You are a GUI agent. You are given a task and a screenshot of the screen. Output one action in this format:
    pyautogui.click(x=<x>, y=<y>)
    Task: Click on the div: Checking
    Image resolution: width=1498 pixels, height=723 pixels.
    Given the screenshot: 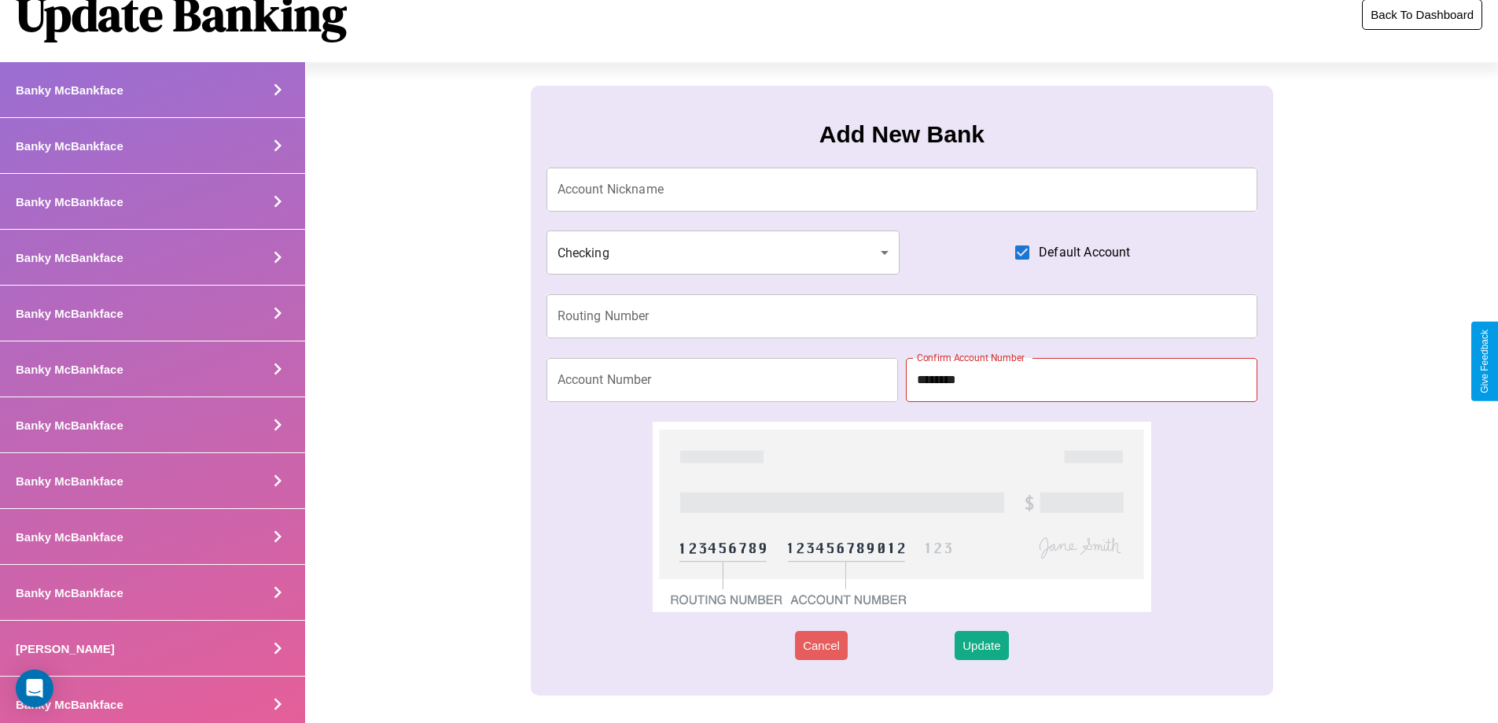 What is the action you would take?
    pyautogui.click(x=723, y=252)
    